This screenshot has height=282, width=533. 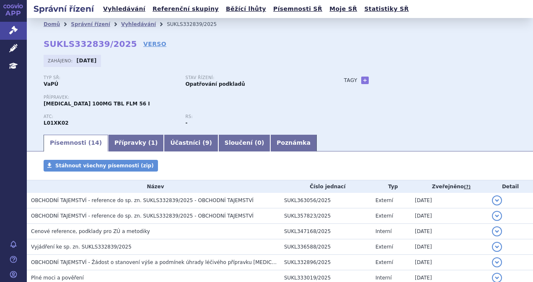 I want to click on span: 1, so click(x=153, y=143).